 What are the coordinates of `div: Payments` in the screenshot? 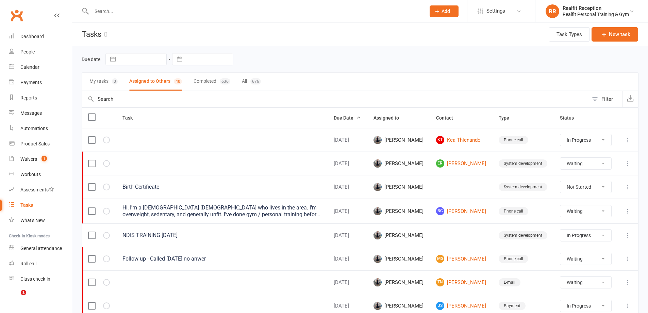 It's located at (31, 82).